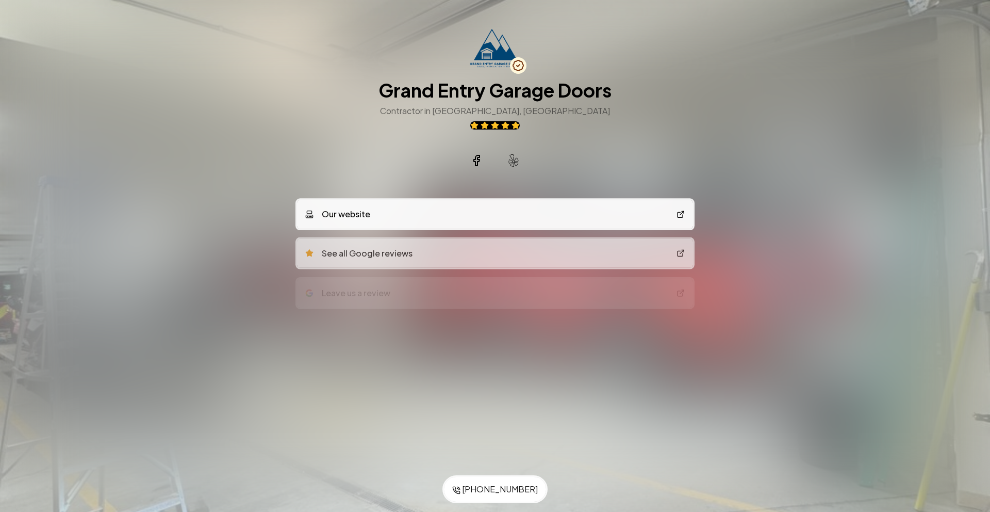 Image resolution: width=990 pixels, height=512 pixels. What do you see at coordinates (495, 288) in the screenshot?
I see `a: google logoLeave us a review` at bounding box center [495, 288].